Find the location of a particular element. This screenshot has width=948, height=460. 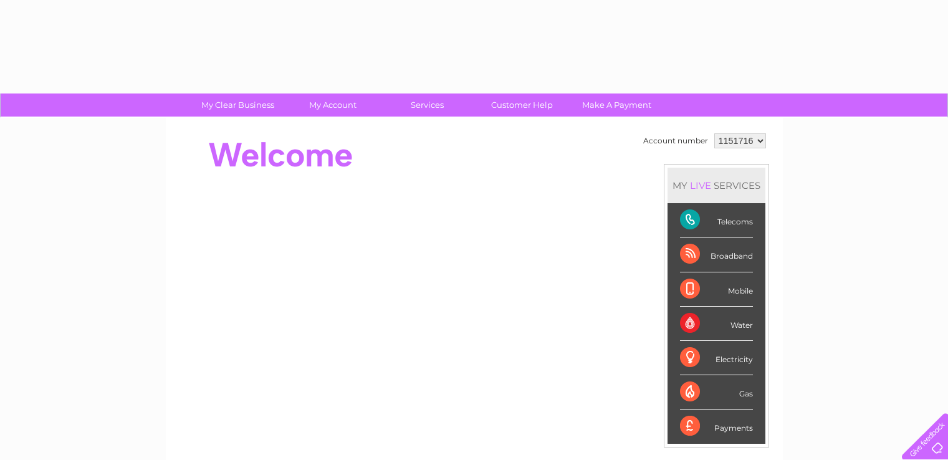

a: Customer Help is located at coordinates (522, 105).